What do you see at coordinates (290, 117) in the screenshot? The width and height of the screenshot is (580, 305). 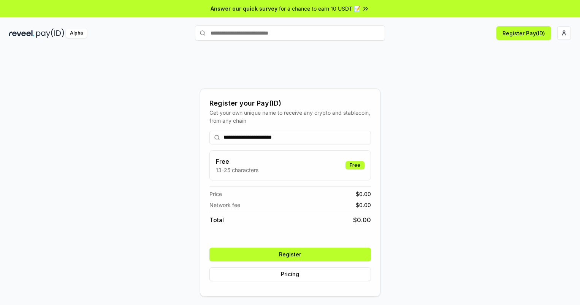 I see `div: Get your own unique name to receive any crypto and stablecoin, from any chain` at bounding box center [290, 117].